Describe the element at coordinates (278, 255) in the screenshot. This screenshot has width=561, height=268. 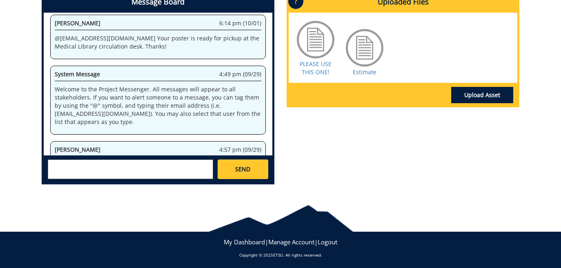
I see `a: ETSU` at that location.